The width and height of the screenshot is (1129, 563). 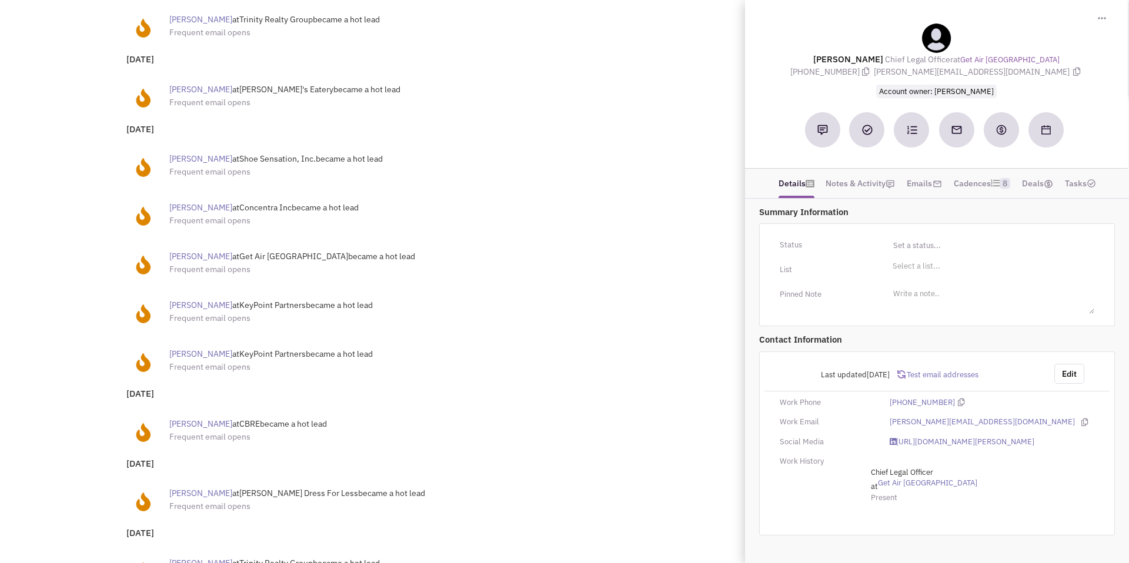 I want to click on img: icon-dealamount.png, so click(x=1049, y=184).